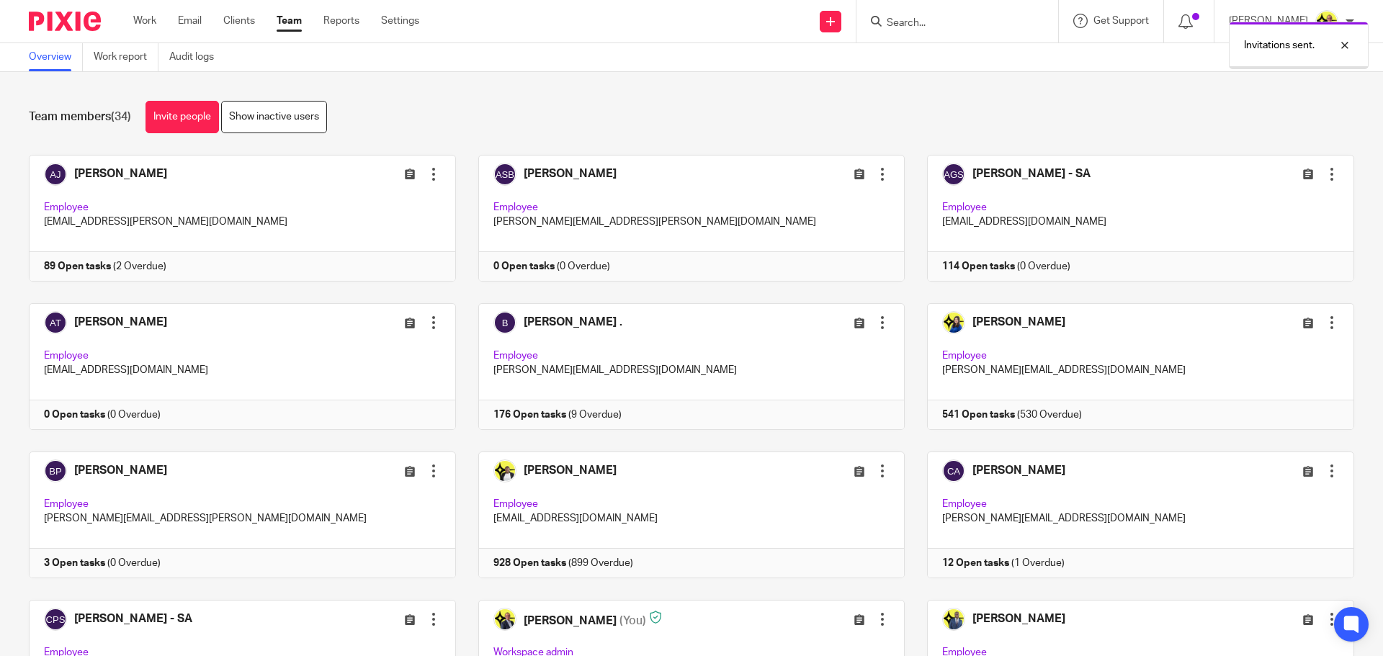 The width and height of the screenshot is (1383, 656). What do you see at coordinates (197, 57) in the screenshot?
I see `a: Audit logs` at bounding box center [197, 57].